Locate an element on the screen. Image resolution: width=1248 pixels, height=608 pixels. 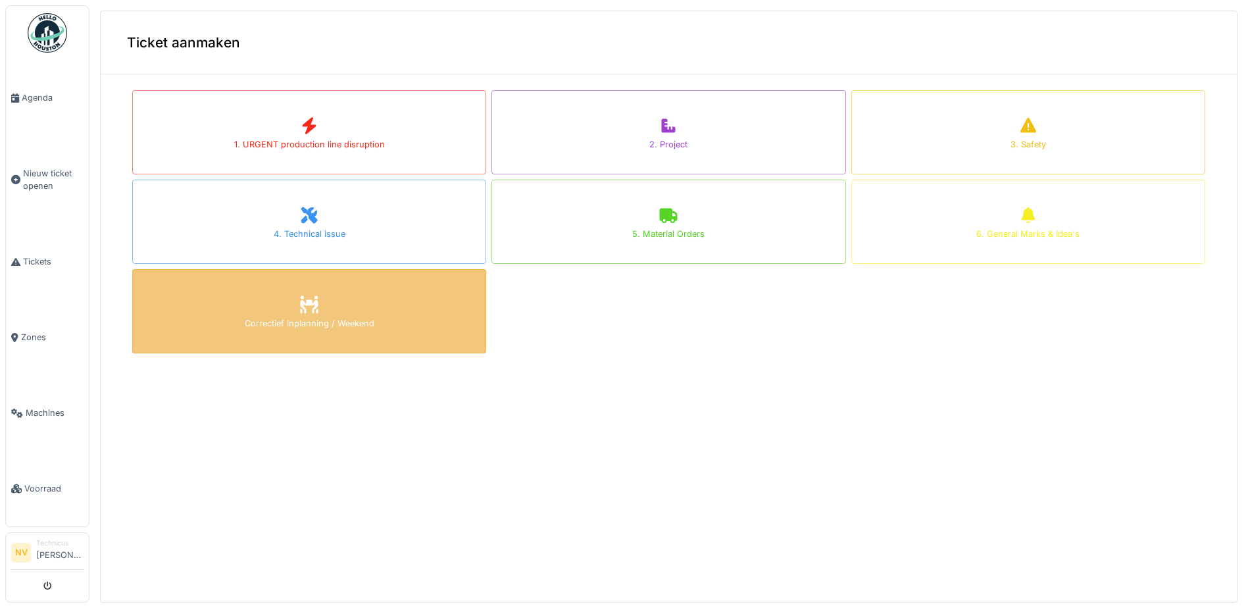
img: Badge_color-CXgf-gQk.svg is located at coordinates (47, 33).